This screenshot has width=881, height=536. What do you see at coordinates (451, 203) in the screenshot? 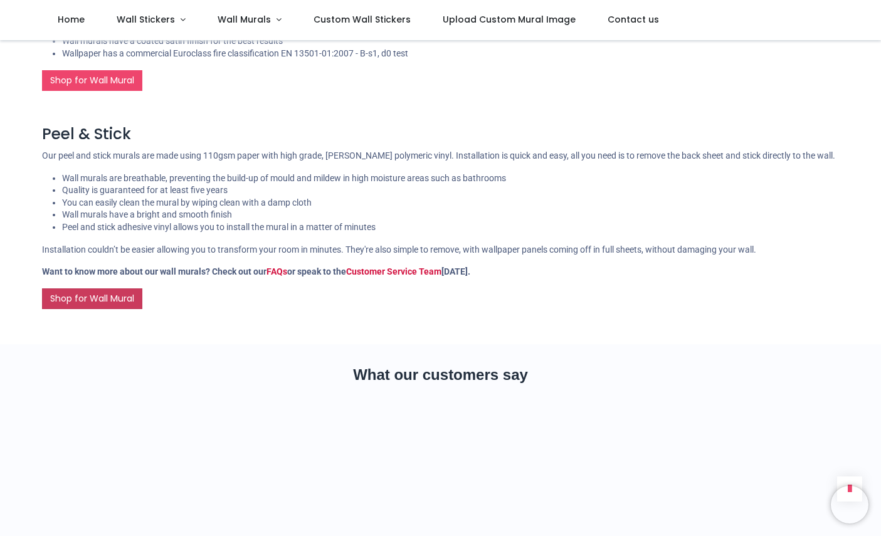
I see `li: You can easily clean the mural by wiping clean with a damp cloth` at bounding box center [451, 203].